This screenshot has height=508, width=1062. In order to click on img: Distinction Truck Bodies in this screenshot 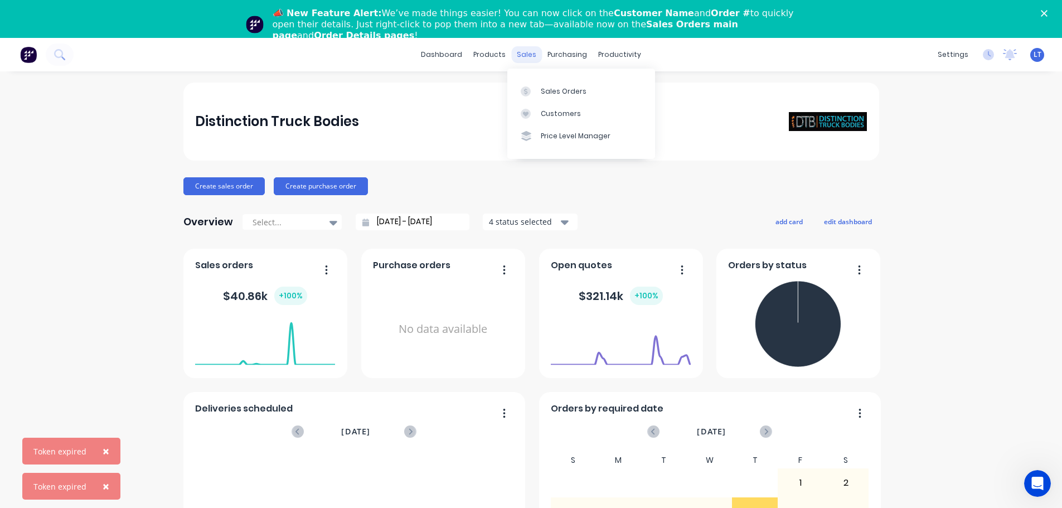, I will do `click(828, 122)`.